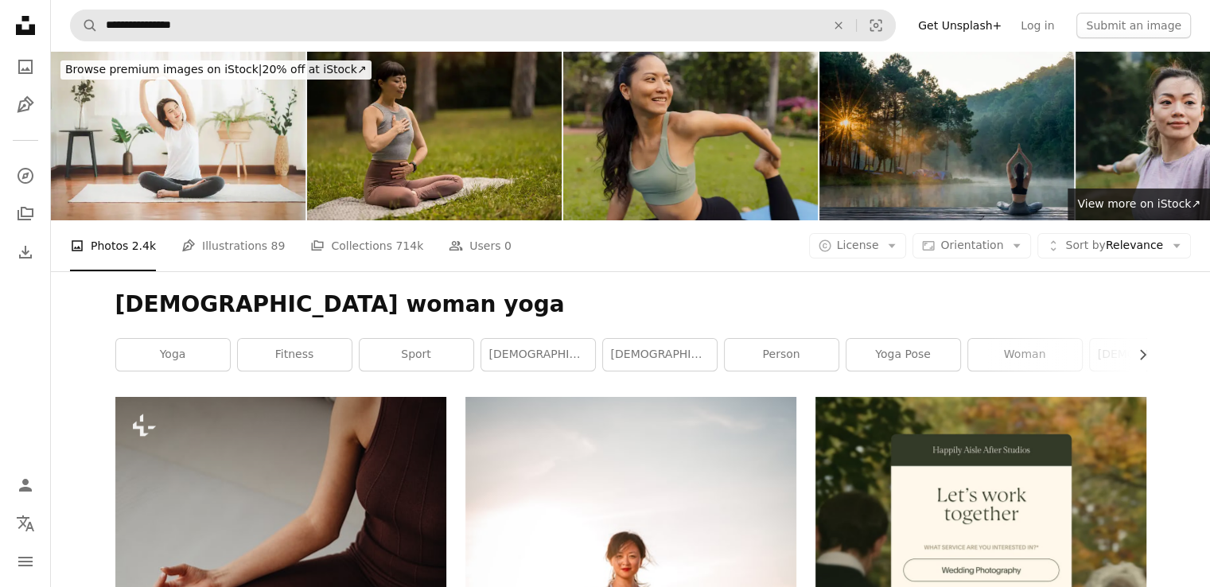 Image resolution: width=1210 pixels, height=587 pixels. Describe the element at coordinates (178, 135) in the screenshot. I see `img: Asian woman doing yoga shoulder stretching at home` at that location.